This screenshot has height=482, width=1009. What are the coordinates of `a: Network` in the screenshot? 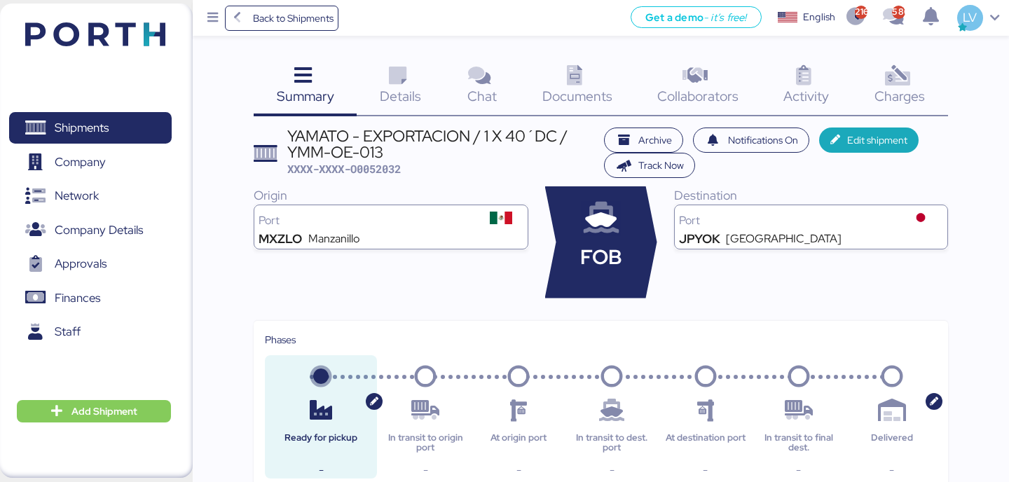 It's located at (90, 196).